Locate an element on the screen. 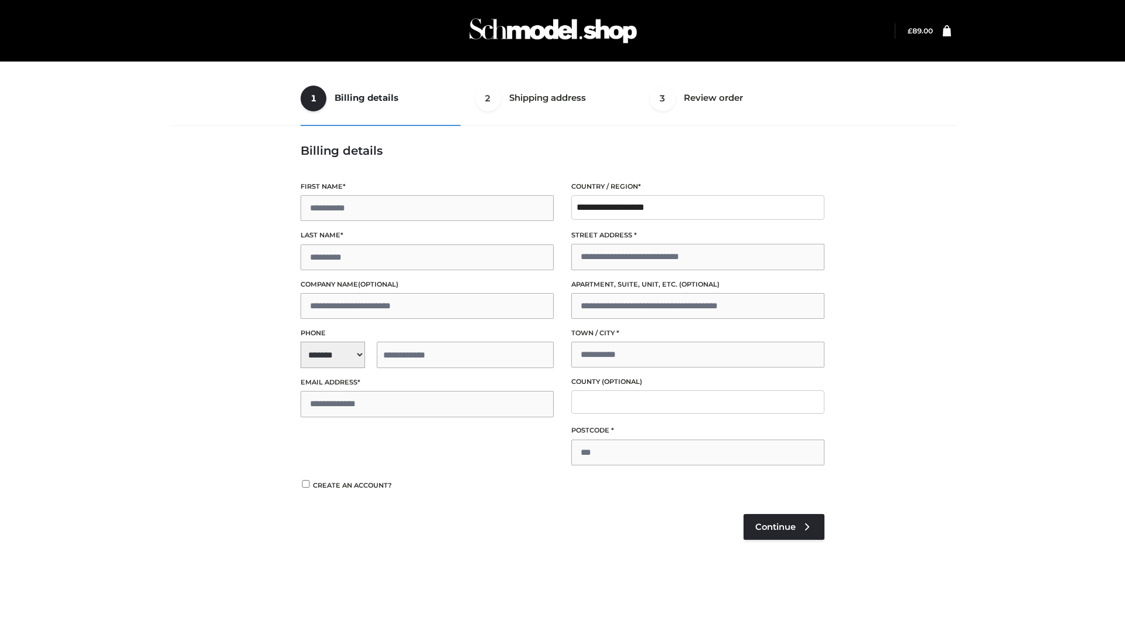  img: Schmodel Admin 964 is located at coordinates (553, 30).